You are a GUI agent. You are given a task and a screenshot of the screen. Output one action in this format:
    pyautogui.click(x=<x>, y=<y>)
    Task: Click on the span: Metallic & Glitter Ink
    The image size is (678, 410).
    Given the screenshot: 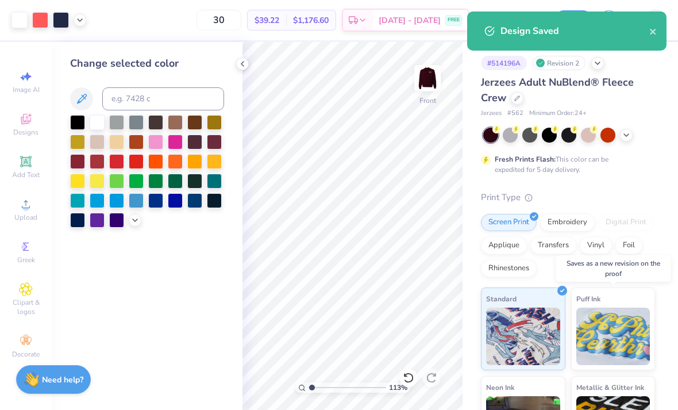 What is the action you would take?
    pyautogui.click(x=611, y=387)
    